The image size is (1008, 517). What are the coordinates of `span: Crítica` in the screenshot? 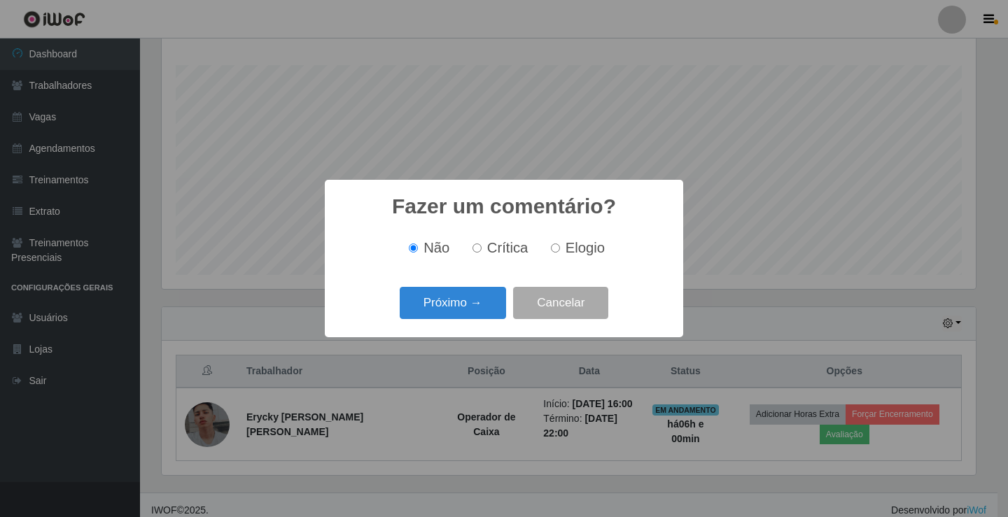 It's located at (507, 248).